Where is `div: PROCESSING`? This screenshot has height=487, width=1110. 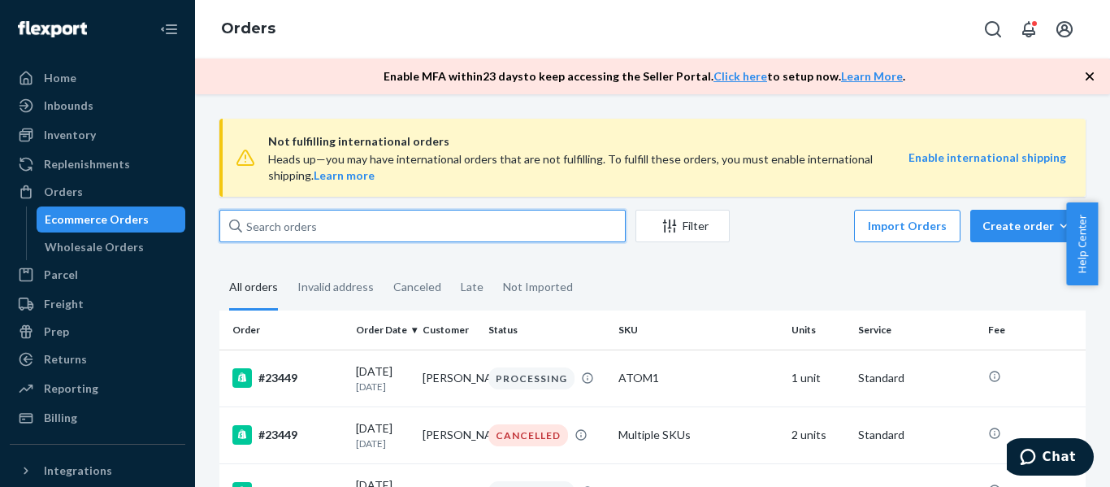 div: PROCESSING is located at coordinates (531, 378).